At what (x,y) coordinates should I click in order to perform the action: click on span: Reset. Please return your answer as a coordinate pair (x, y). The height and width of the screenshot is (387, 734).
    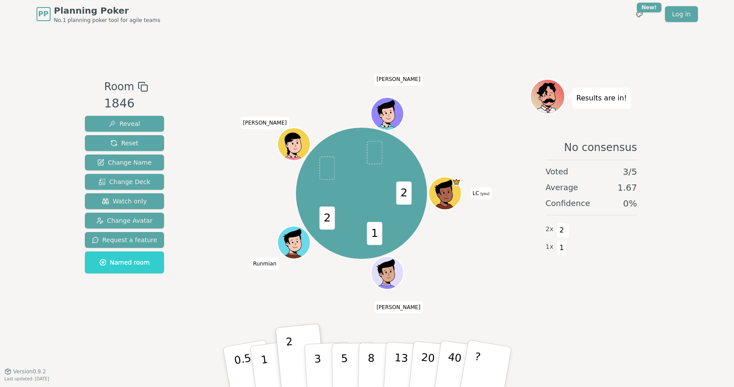
    Looking at the image, I should click on (124, 143).